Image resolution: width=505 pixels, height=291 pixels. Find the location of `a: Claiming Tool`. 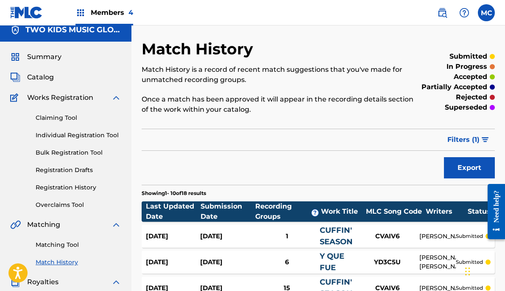

a: Claiming Tool is located at coordinates (78, 118).